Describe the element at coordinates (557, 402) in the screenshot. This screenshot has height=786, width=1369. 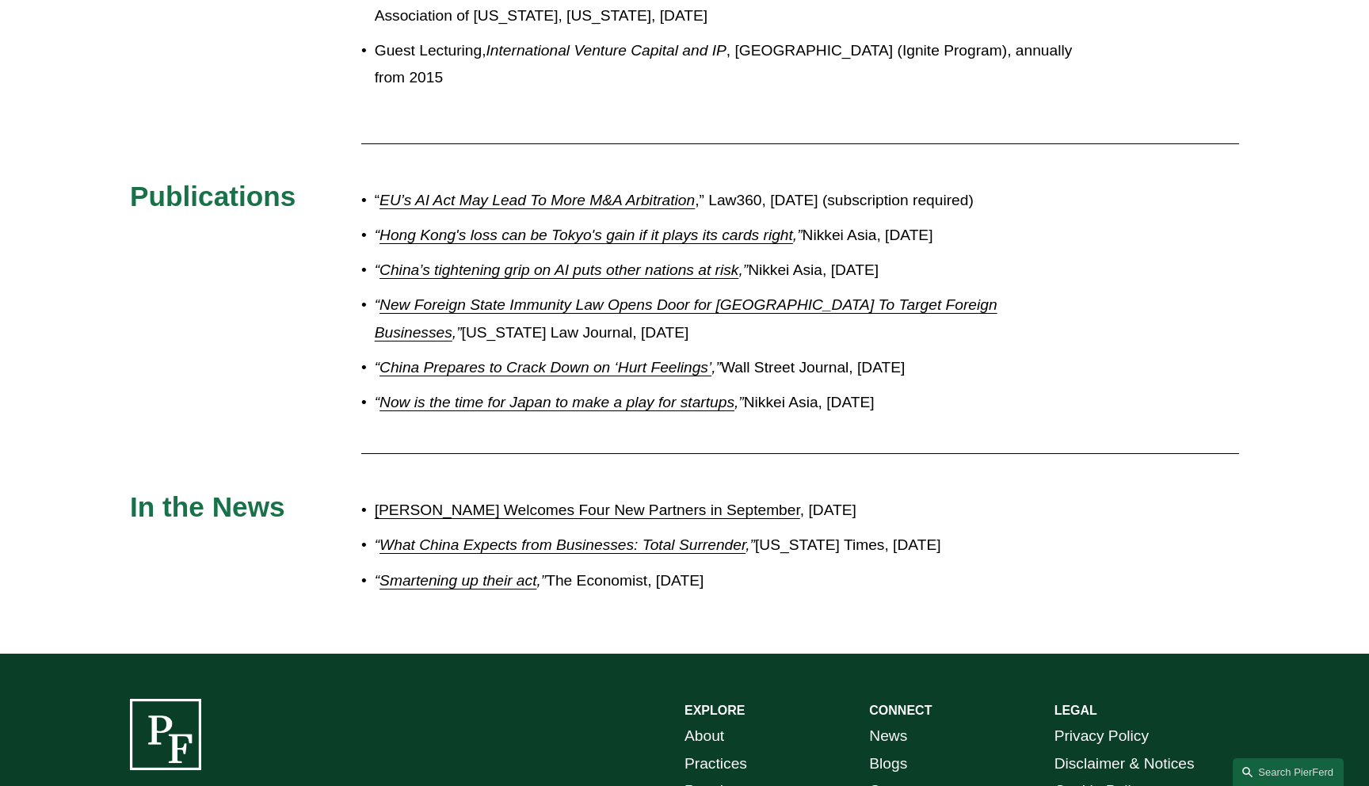
I see `em: Now is the time for Japan to make a play for startups` at that location.